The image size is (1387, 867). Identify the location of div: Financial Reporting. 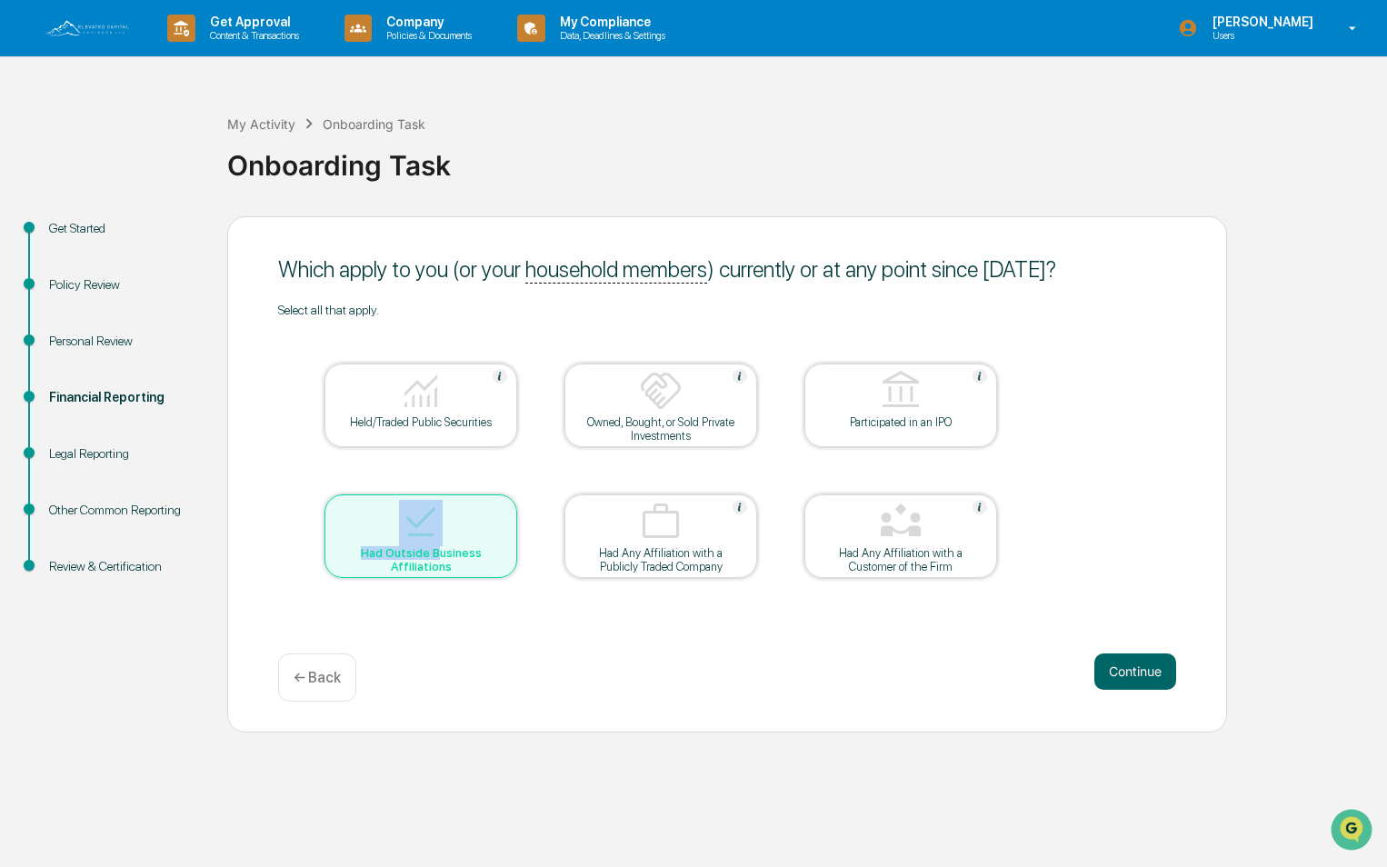
(124, 397).